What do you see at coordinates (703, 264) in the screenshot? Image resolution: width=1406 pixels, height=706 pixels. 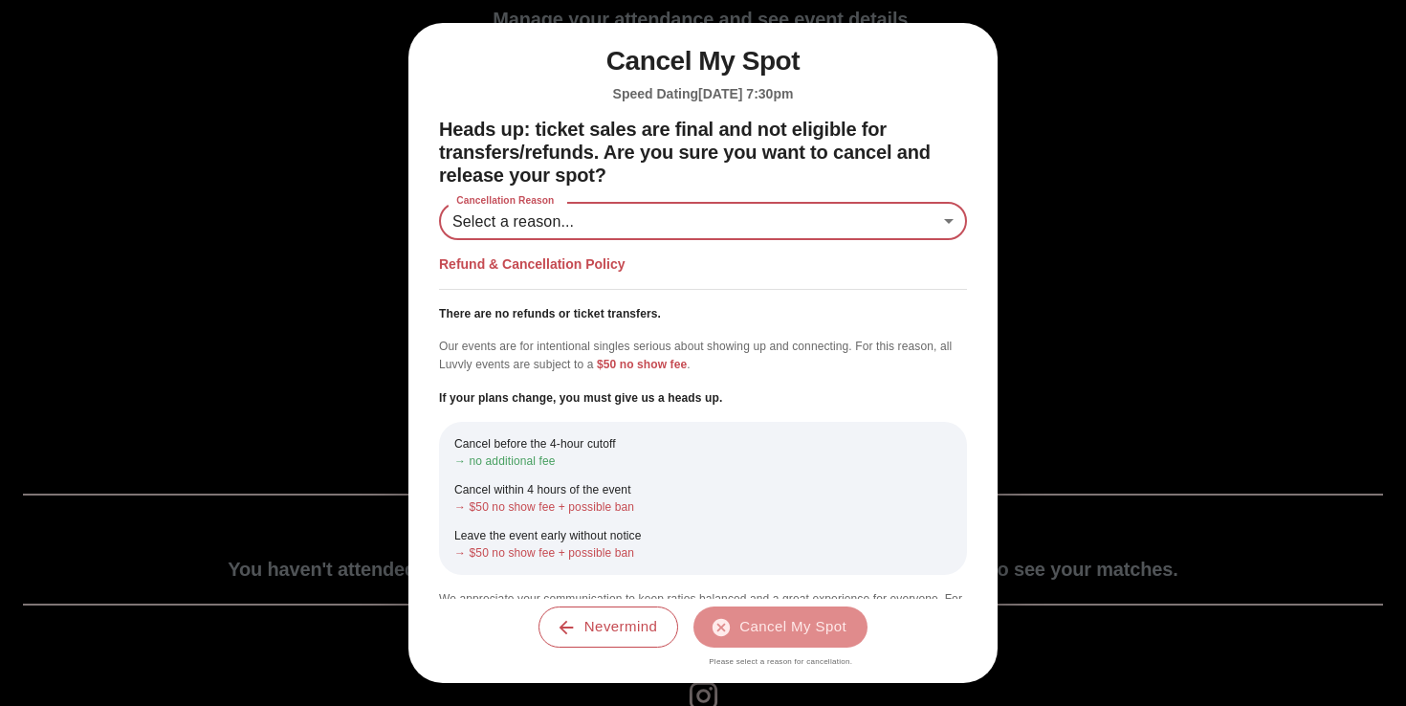 I see `h5: Refund & Cancellation Policy` at bounding box center [703, 264].